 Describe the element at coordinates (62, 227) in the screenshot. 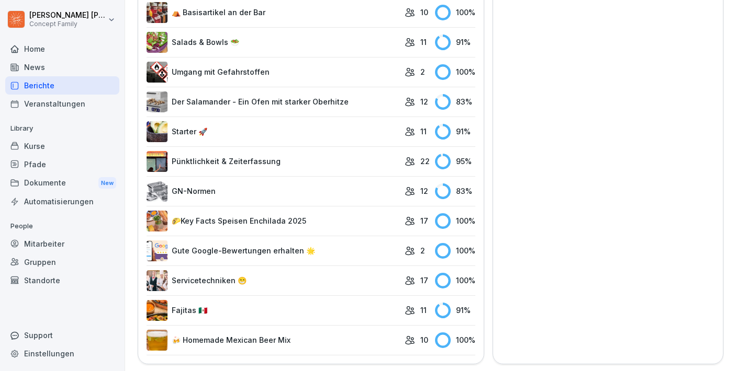

I see `p: People` at that location.